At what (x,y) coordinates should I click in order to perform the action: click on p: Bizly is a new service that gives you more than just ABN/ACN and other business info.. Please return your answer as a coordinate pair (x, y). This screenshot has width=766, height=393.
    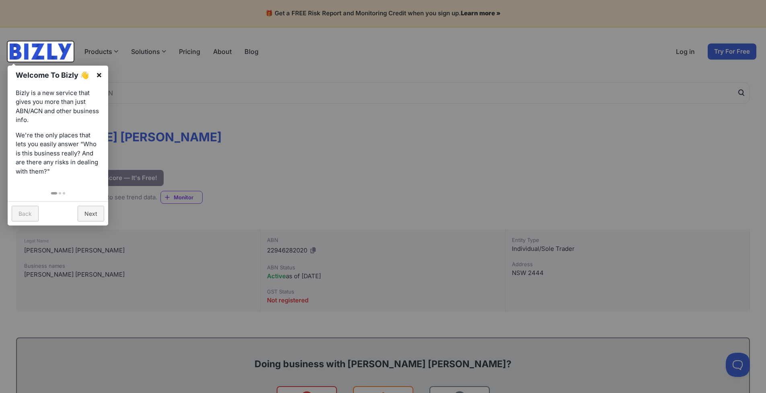
    Looking at the image, I should click on (58, 107).